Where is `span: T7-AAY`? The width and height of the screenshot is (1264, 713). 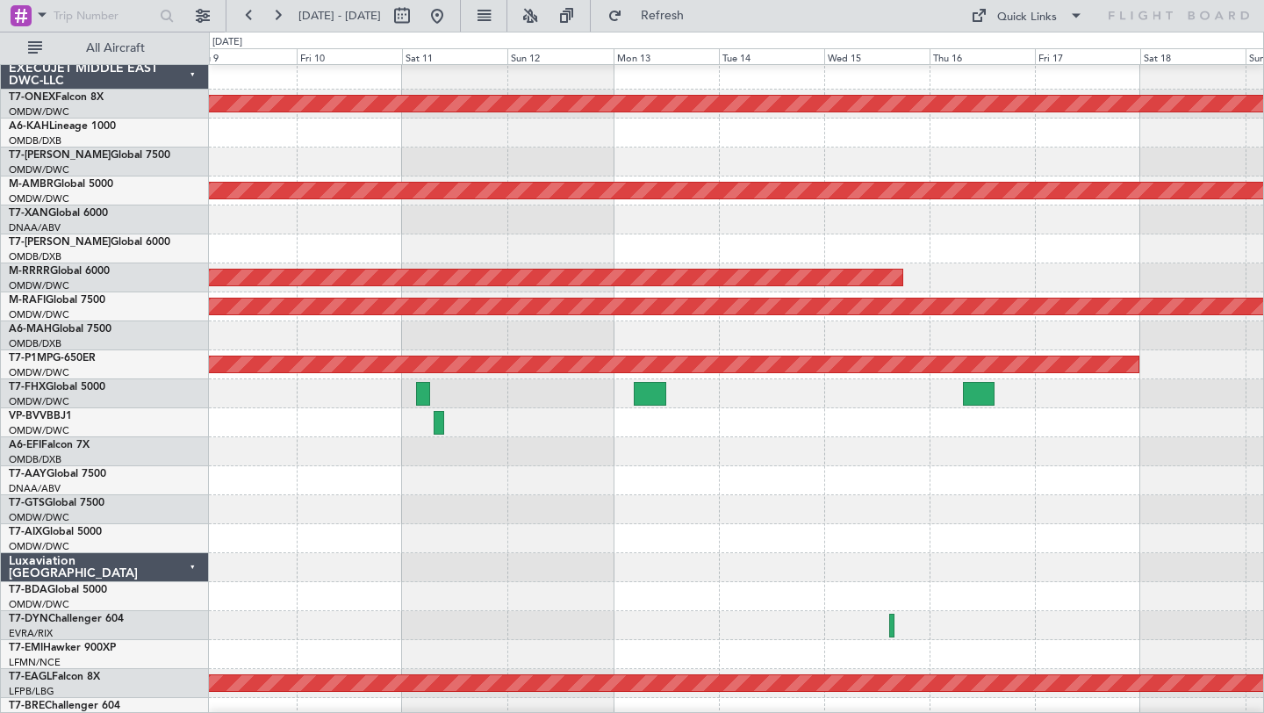 span: T7-AAY is located at coordinates (27, 474).